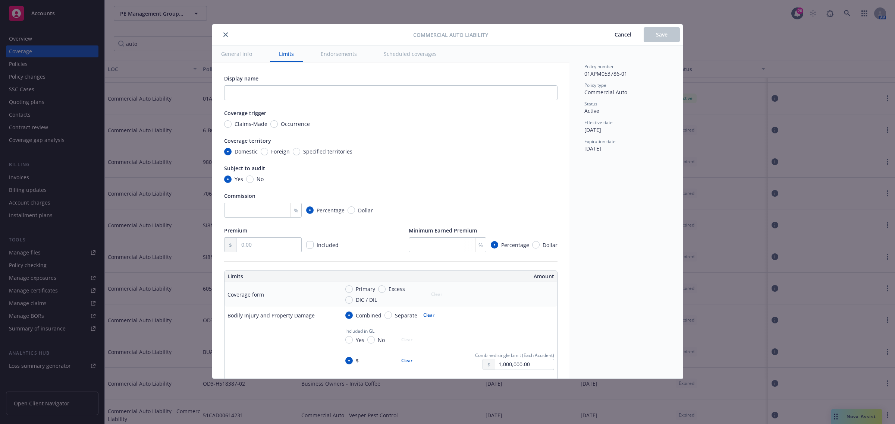 This screenshot has height=424, width=895. What do you see at coordinates (291, 277) in the screenshot?
I see `th: Limits` at bounding box center [291, 277].